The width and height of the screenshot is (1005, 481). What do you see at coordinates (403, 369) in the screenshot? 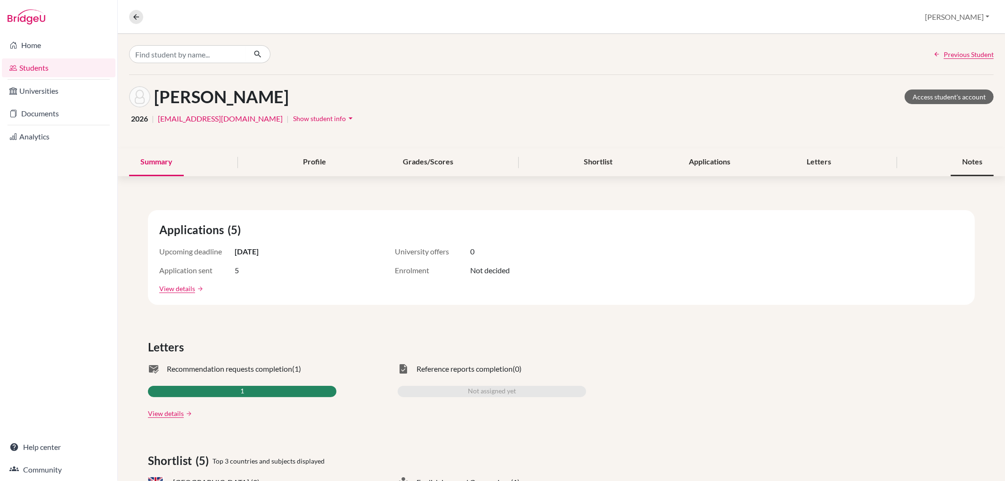
I see `span: task` at bounding box center [403, 369].